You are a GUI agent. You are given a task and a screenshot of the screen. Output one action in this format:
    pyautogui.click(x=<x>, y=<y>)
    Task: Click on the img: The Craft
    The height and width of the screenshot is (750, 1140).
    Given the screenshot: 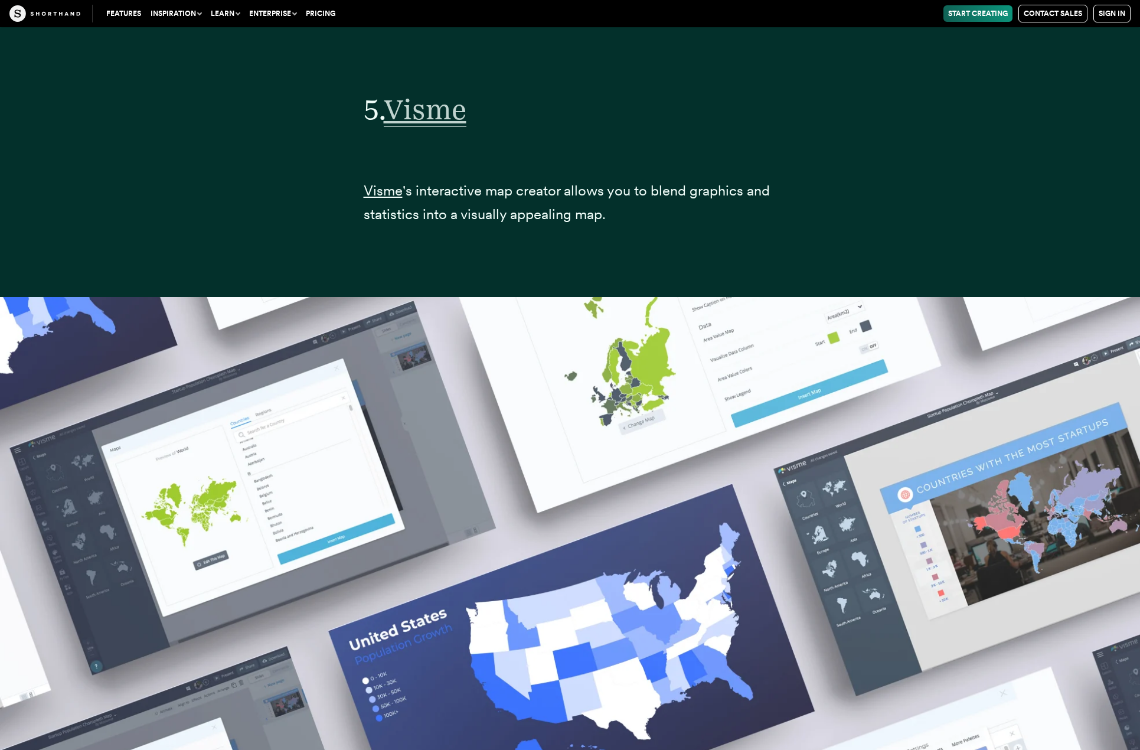 What is the action you would take?
    pyautogui.click(x=45, y=14)
    